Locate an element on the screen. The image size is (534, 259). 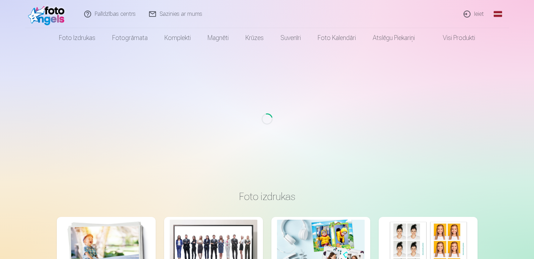
a: Foto izdrukas is located at coordinates (77, 38).